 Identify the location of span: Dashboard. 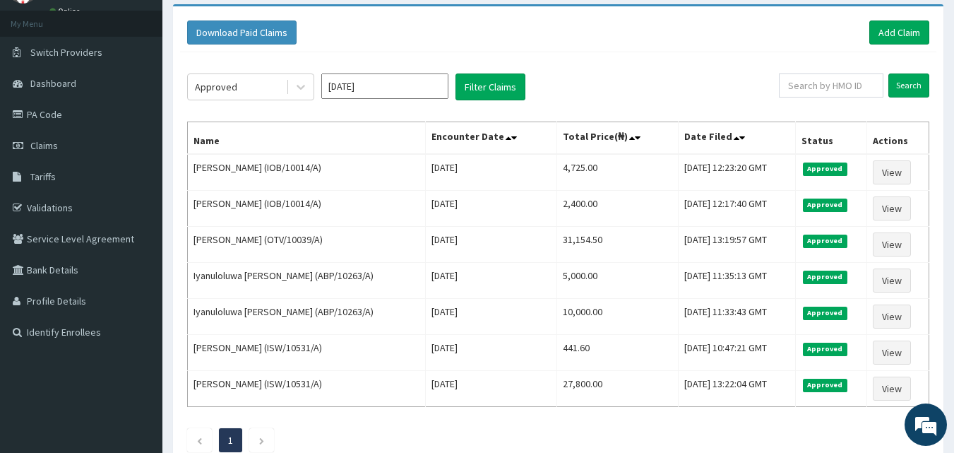
(53, 83).